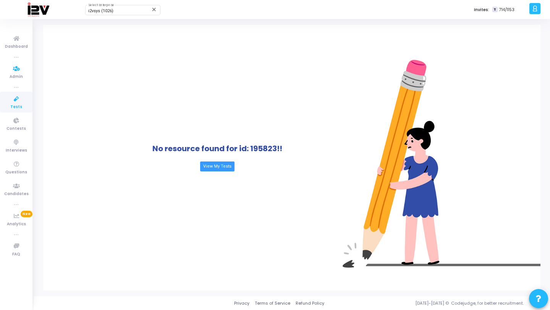 This screenshot has height=310, width=550. What do you see at coordinates (154, 10) in the screenshot?
I see `mat-icon: Clear` at bounding box center [154, 10].